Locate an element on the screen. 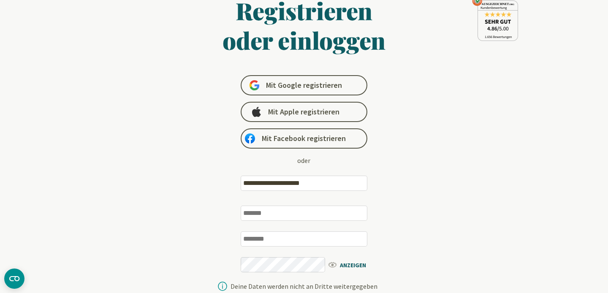 The image size is (608, 293). button: CMP-Widget öffnen is located at coordinates (14, 279).